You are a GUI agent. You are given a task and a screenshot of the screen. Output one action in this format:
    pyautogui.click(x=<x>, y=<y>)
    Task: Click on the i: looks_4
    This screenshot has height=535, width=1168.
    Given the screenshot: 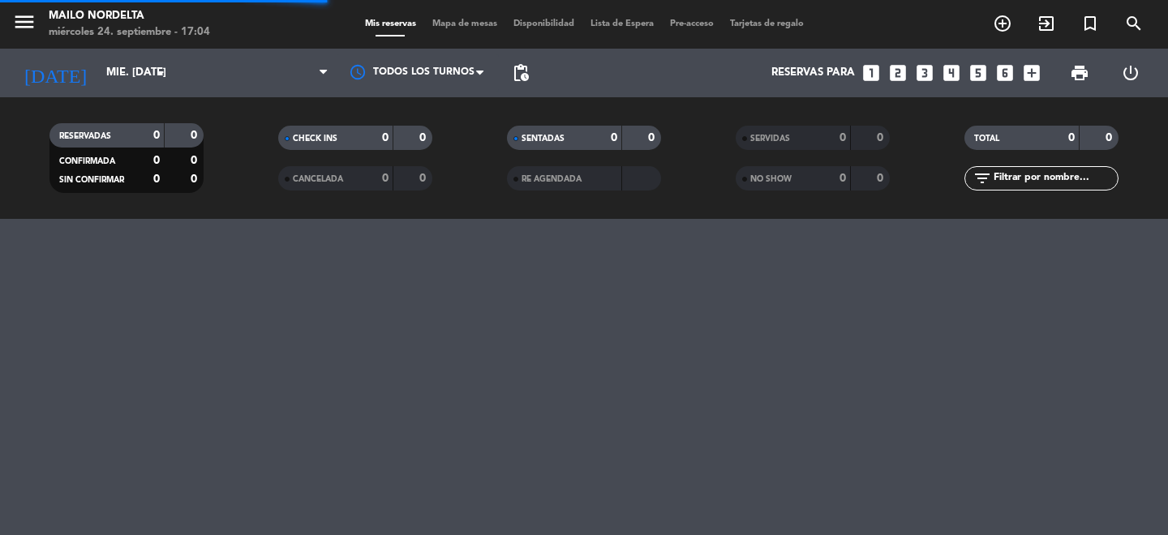 What is the action you would take?
    pyautogui.click(x=952, y=73)
    